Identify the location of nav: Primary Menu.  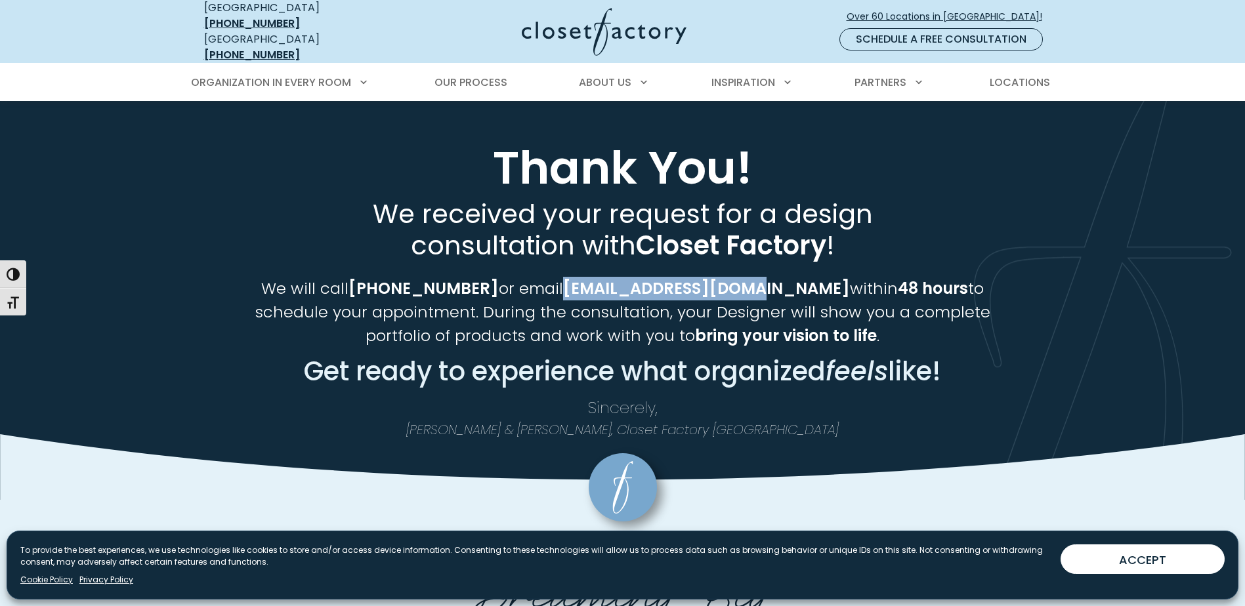
(623, 83).